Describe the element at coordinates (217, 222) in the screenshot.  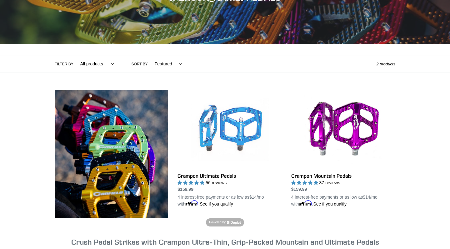
I see `span: Powered by` at that location.